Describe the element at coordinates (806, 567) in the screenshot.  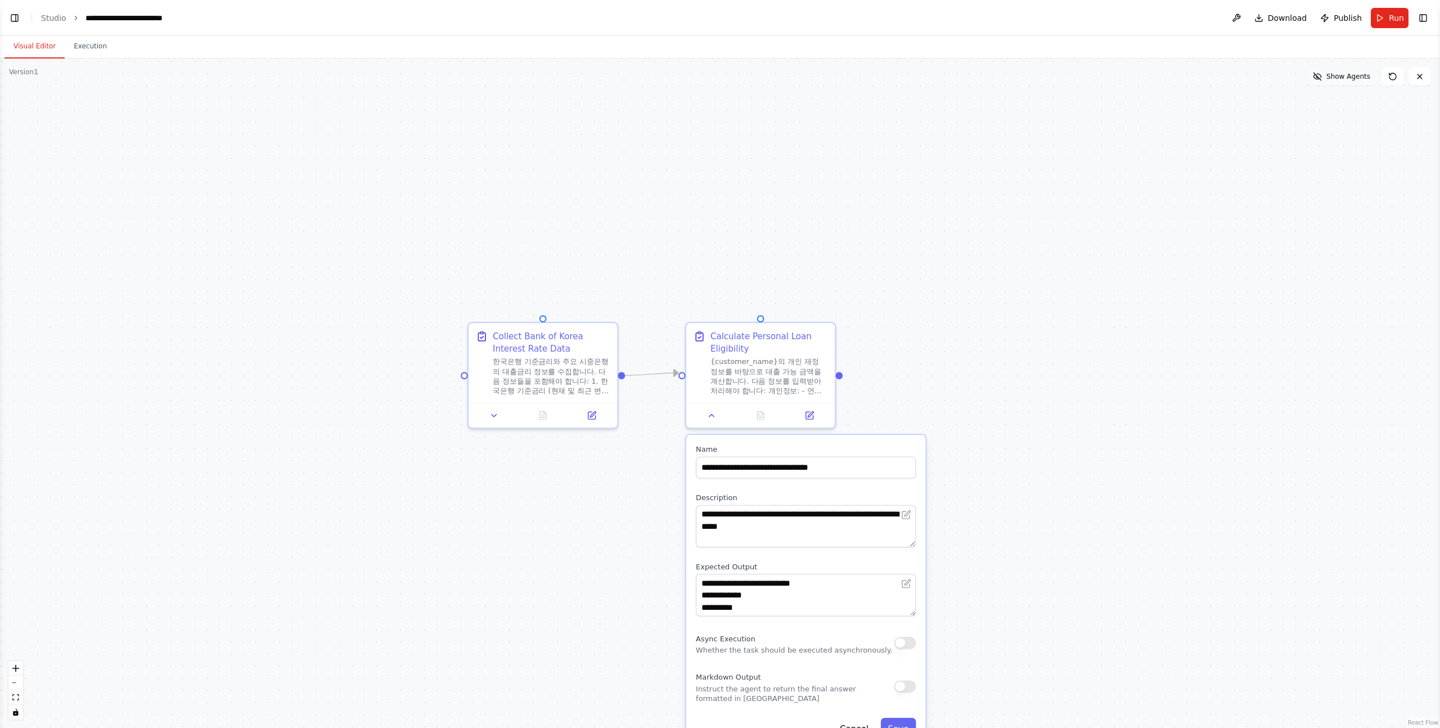
I see `label: Expected Output` at that location.